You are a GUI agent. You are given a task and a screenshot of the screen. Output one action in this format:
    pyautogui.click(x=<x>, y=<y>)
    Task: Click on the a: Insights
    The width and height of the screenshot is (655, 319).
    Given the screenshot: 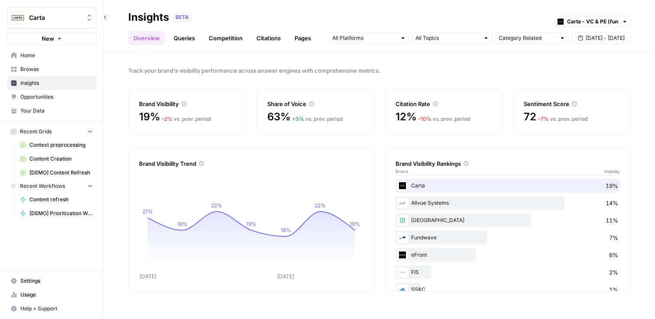 What is the action you would take?
    pyautogui.click(x=52, y=83)
    